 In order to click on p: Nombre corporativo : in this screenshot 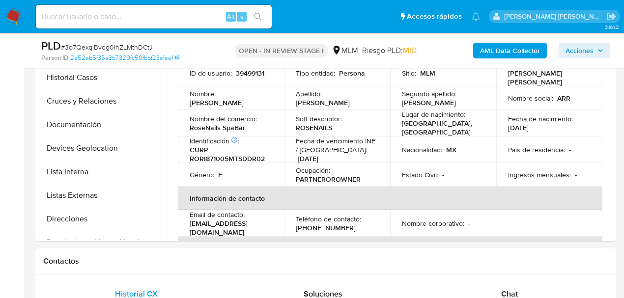, I will do `click(433, 224)`.